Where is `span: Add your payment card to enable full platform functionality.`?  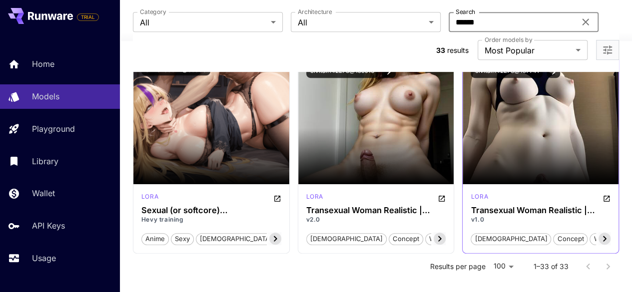 span: Add your payment card to enable full platform functionality. is located at coordinates (88, 17).